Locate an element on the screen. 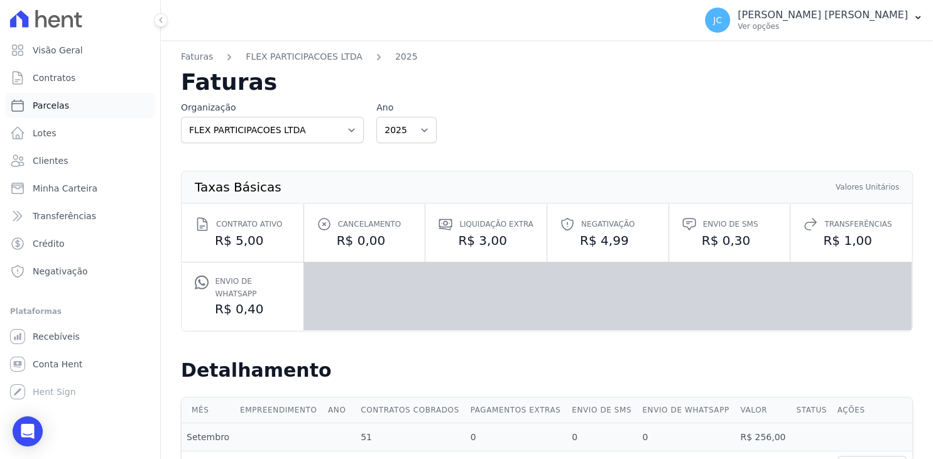 The height and width of the screenshot is (459, 933). span: Clientes is located at coordinates (50, 161).